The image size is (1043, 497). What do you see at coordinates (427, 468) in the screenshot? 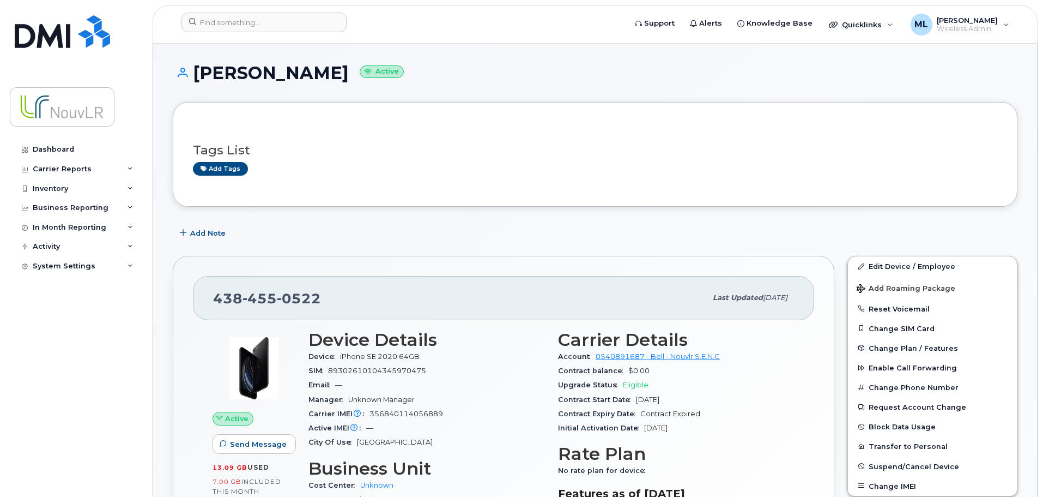
I see `h3: Business Unit` at bounding box center [427, 468].